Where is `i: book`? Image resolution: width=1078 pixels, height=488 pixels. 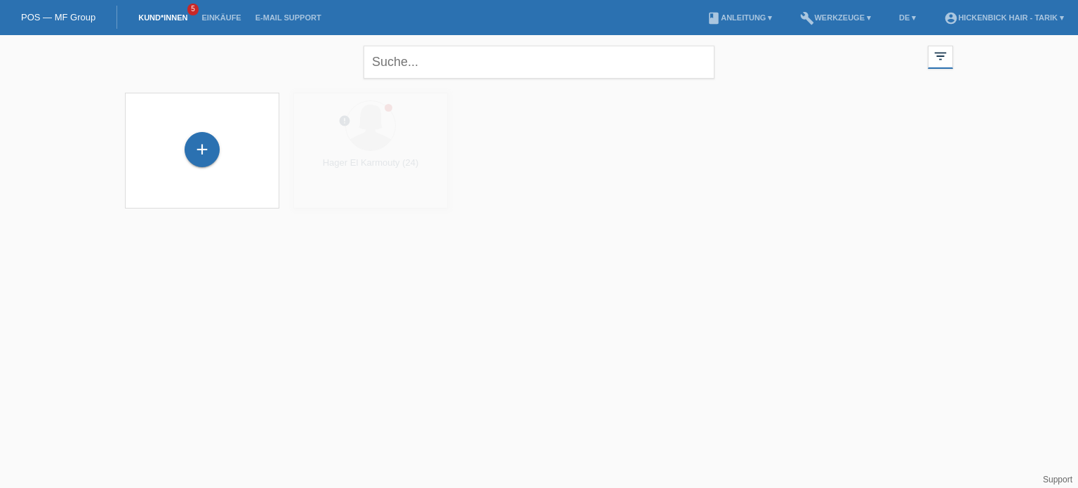 i: book is located at coordinates (714, 18).